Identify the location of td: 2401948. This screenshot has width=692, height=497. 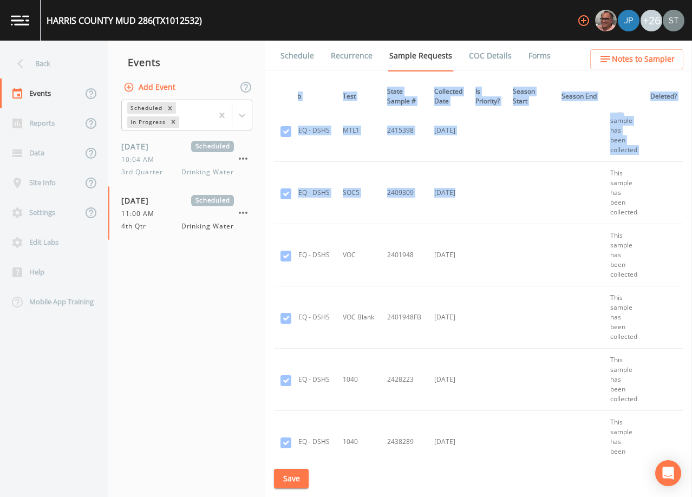
(404, 255).